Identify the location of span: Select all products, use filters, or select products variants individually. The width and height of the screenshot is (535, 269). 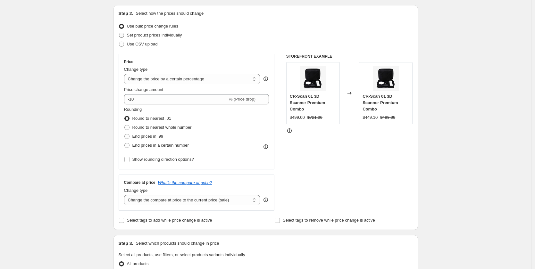
(182, 255).